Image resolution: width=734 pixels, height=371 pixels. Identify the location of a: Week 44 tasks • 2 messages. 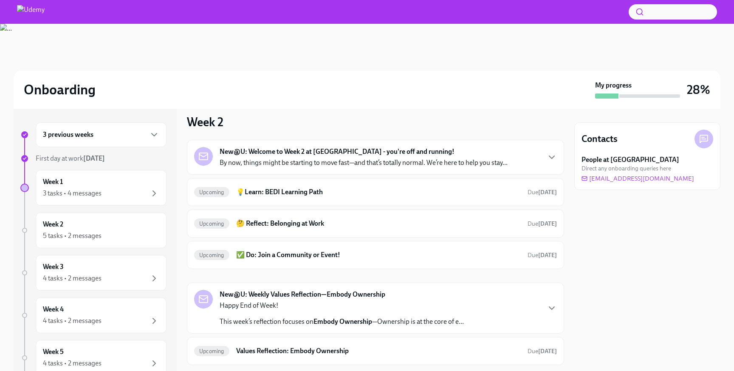
(93, 315).